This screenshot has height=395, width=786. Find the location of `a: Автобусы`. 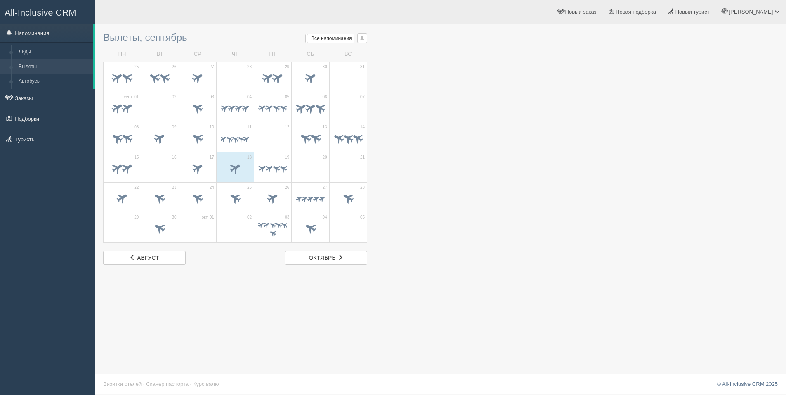

a: Автобусы is located at coordinates (54, 81).